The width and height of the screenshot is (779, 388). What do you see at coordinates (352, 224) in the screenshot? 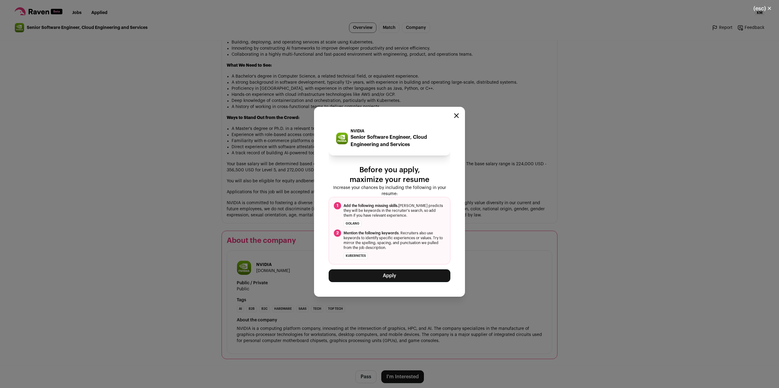
I see `li: Golang` at bounding box center [352, 224].